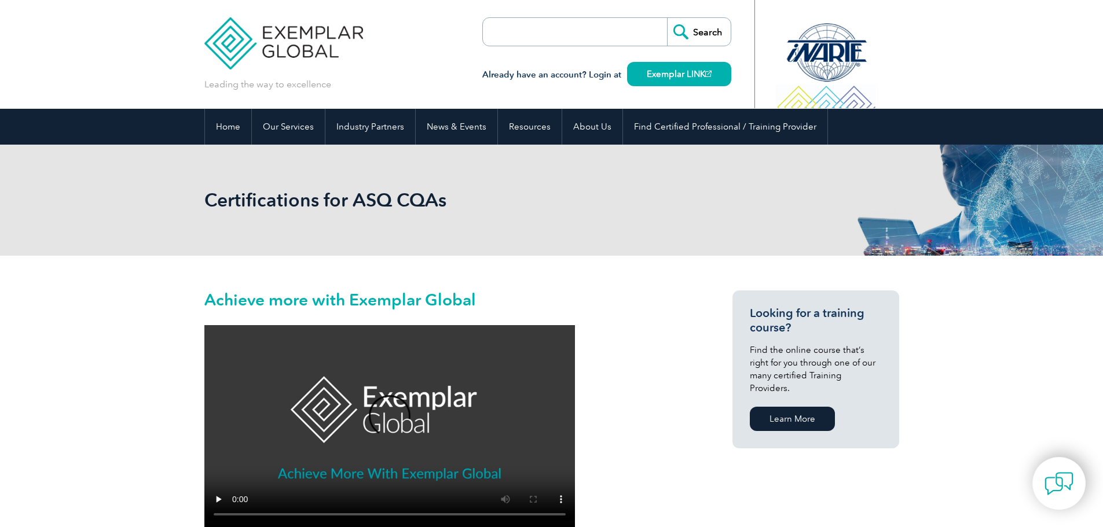 The image size is (1103, 527). I want to click on a: About Us, so click(592, 127).